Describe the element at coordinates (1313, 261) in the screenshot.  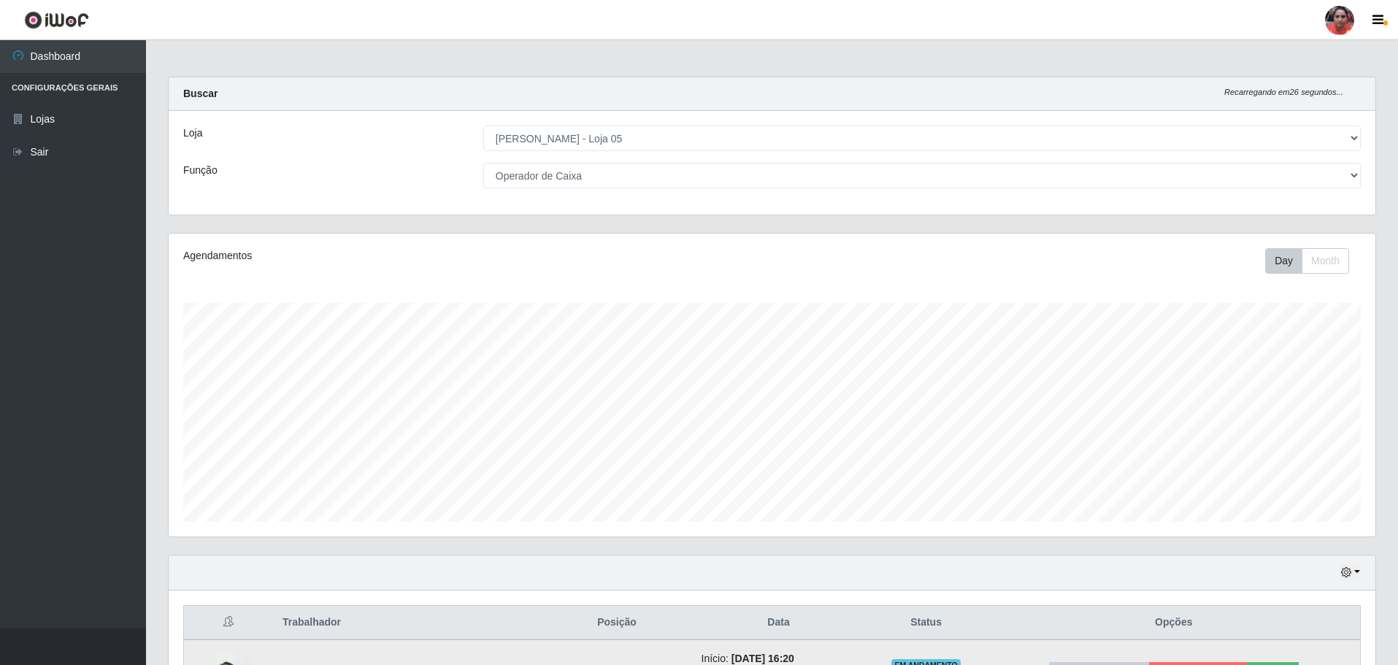
I see `div: Toolbar with button groups` at that location.